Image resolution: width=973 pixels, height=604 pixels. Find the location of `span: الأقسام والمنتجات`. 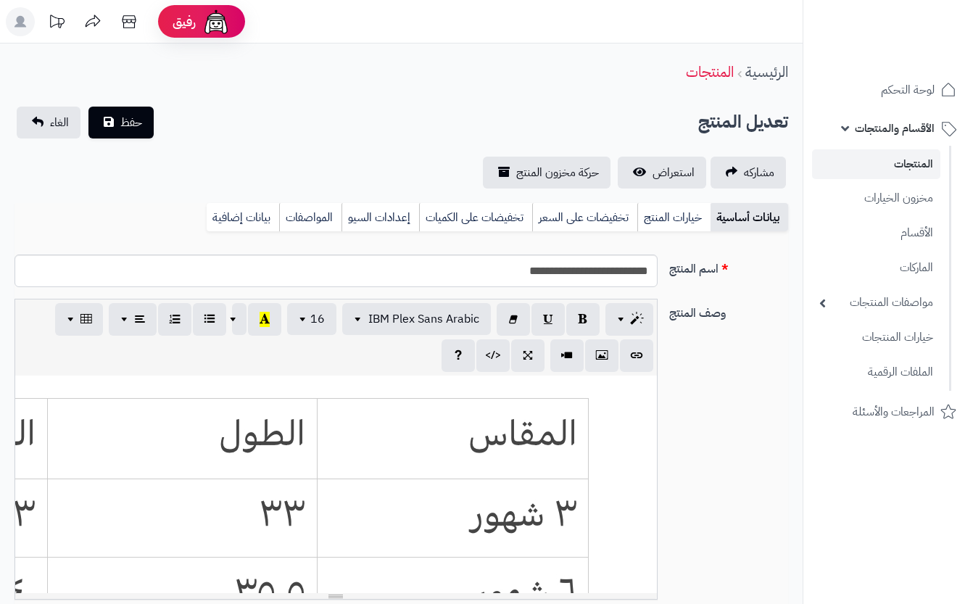

span: الأقسام والمنتجات is located at coordinates (895, 128).